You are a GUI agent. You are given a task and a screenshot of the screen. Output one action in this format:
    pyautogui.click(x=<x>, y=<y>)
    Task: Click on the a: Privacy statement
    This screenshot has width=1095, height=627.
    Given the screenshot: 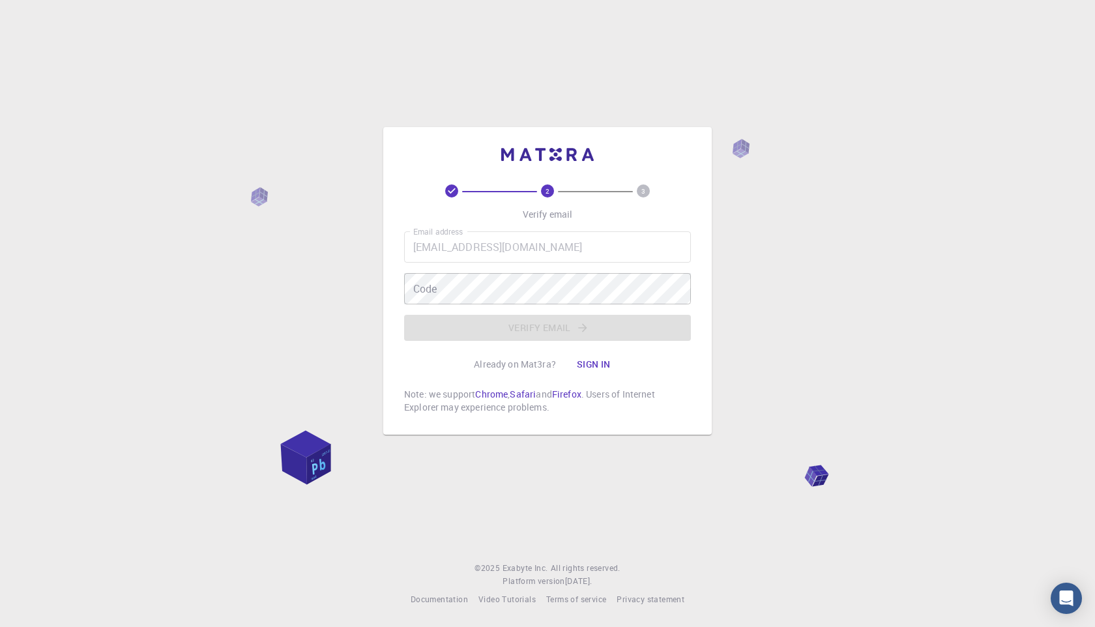 What is the action you would take?
    pyautogui.click(x=650, y=599)
    